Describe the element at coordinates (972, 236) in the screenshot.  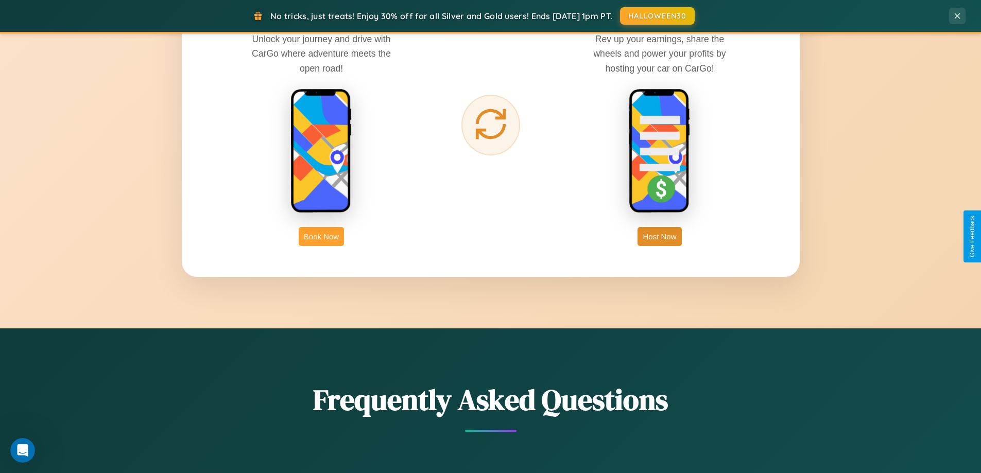
I see `div: Give Feedback` at that location.